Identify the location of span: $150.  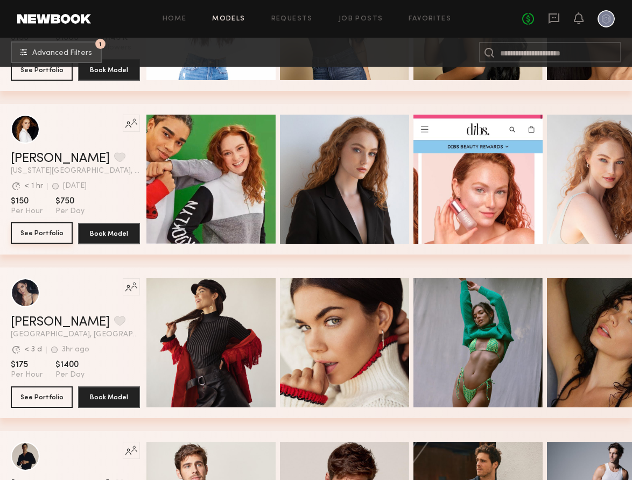
(26, 201).